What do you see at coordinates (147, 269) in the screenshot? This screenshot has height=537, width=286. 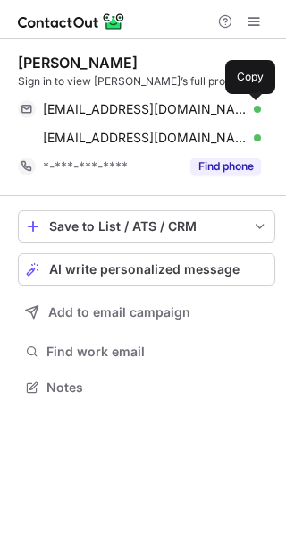 I see `button: AI write personalized message` at bounding box center [147, 269].